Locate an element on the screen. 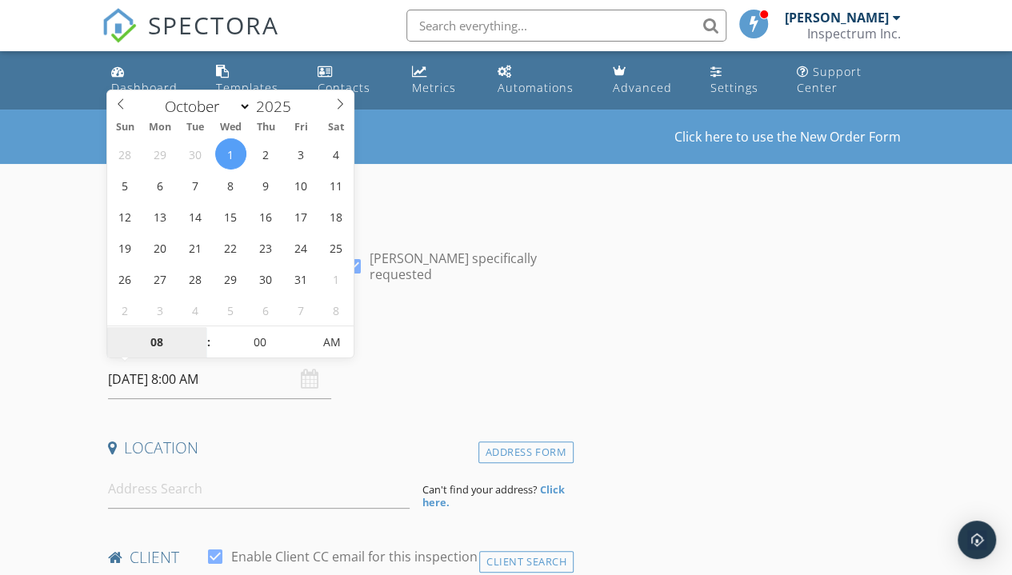 The width and height of the screenshot is (1012, 575). div: Support Center is located at coordinates (829, 79).